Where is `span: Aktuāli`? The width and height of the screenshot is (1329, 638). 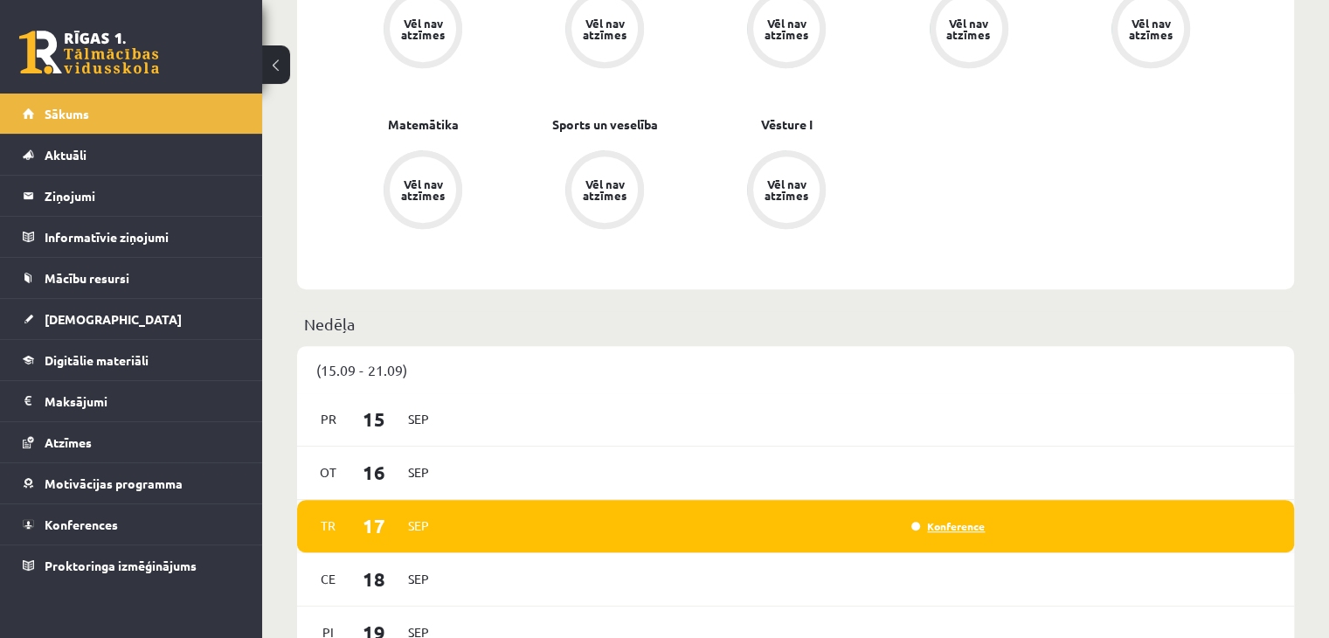
span: Aktuāli is located at coordinates (66, 155).